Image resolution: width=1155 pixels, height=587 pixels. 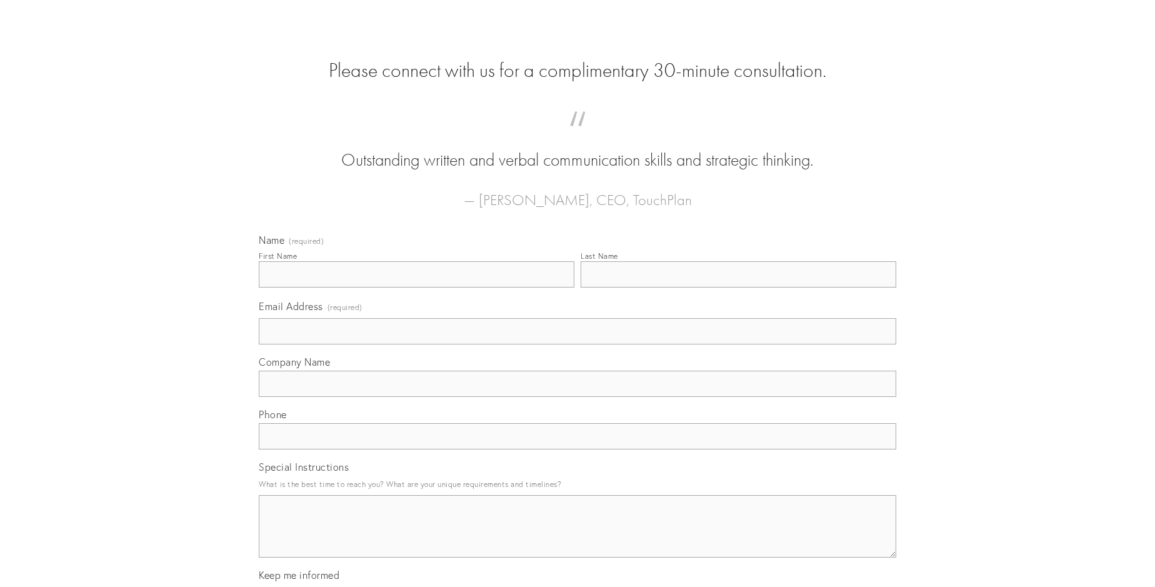 What do you see at coordinates (271, 240) in the screenshot?
I see `span: Name` at bounding box center [271, 240].